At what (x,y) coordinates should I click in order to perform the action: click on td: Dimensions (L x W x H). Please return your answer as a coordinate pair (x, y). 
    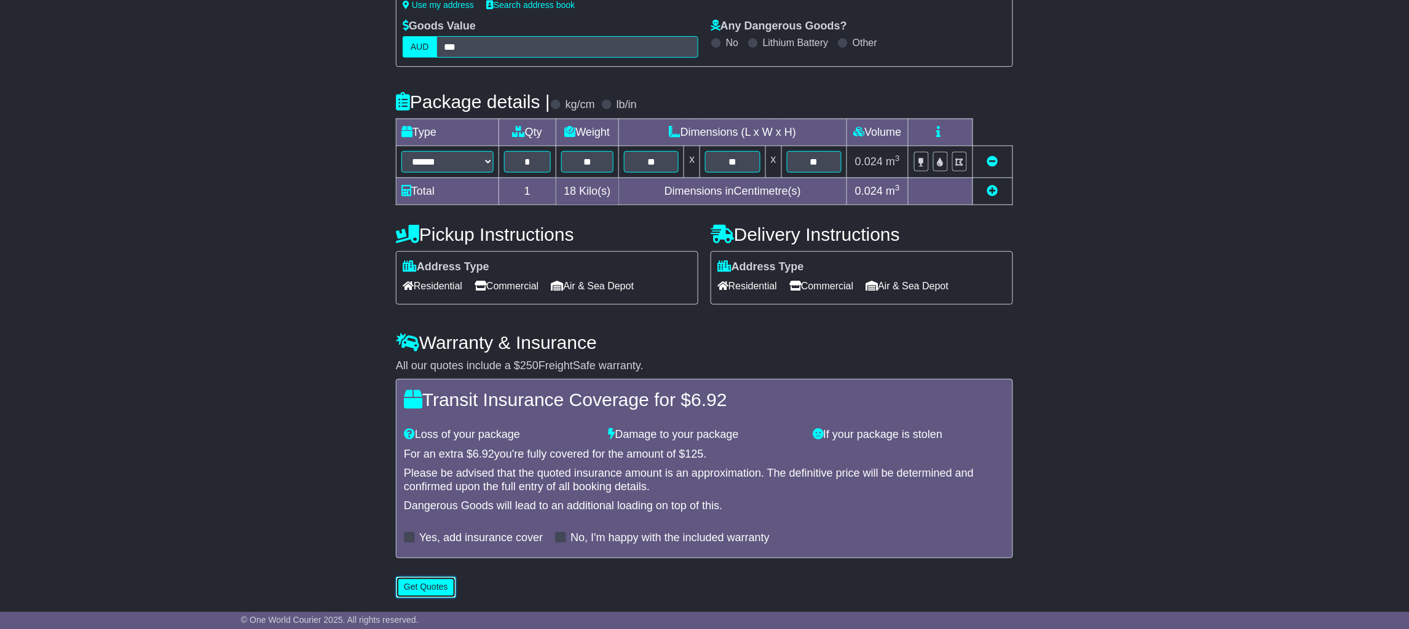
    Looking at the image, I should click on (733, 132).